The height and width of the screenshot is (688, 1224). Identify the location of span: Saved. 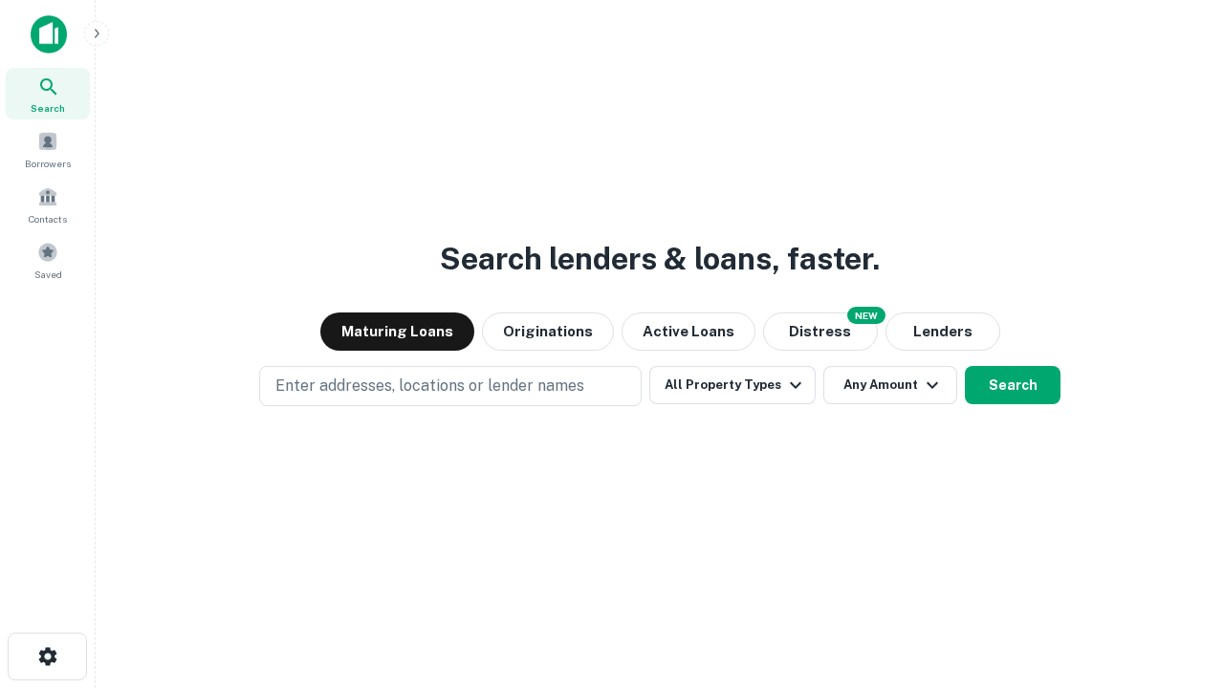
(48, 274).